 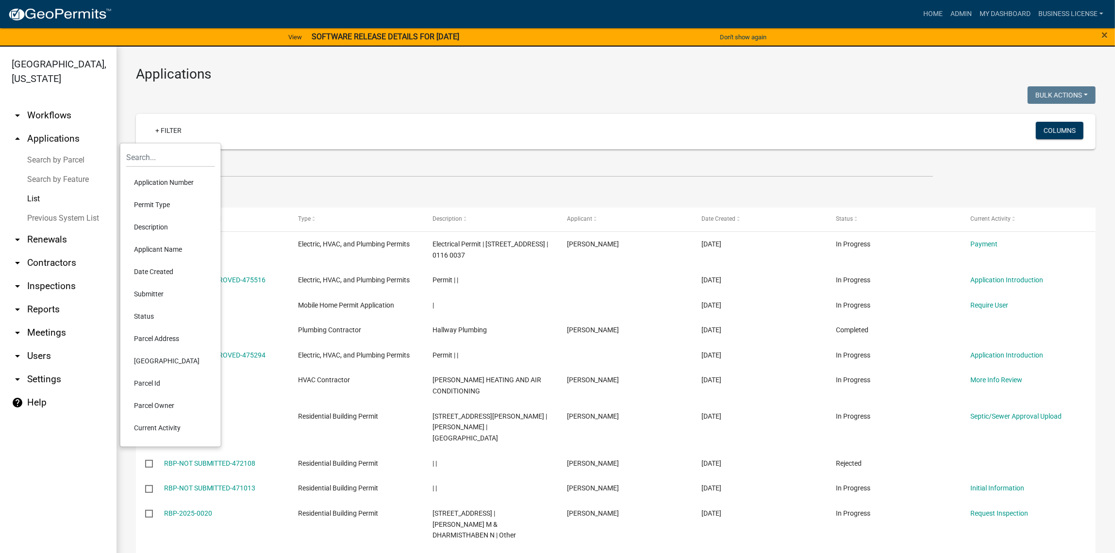 What do you see at coordinates (170, 227) in the screenshot?
I see `li: Description` at bounding box center [170, 227].